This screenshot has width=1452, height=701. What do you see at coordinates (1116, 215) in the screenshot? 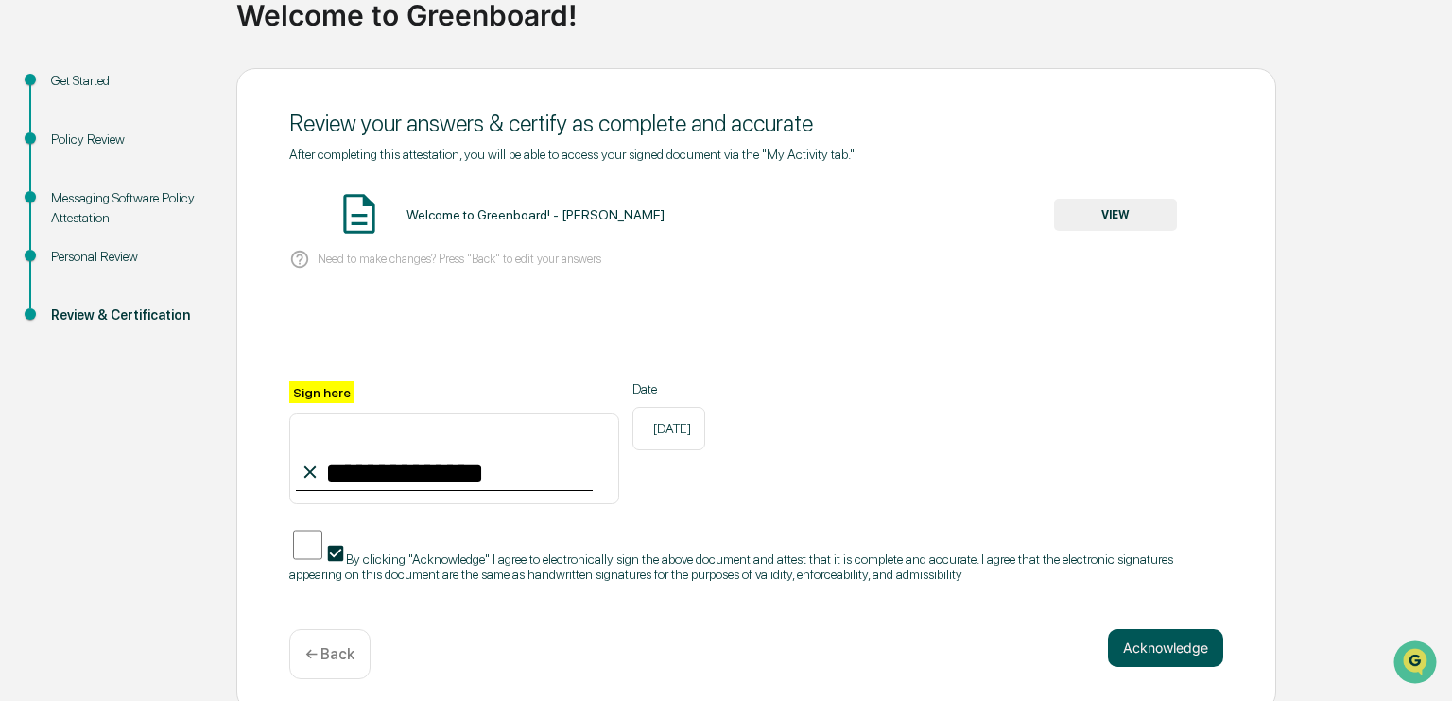
I see `button: VIEW` at bounding box center [1116, 215].